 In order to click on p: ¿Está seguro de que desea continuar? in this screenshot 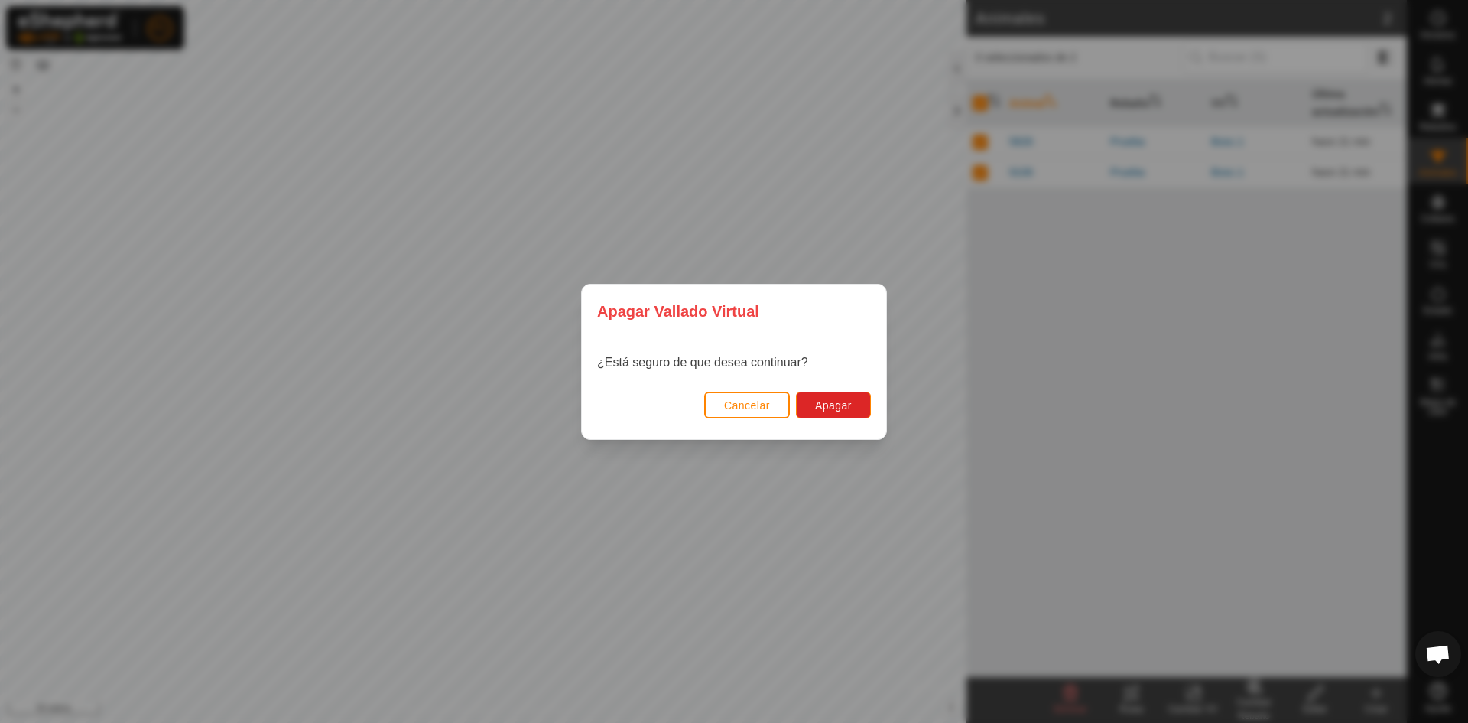, I will do `click(703, 363)`.